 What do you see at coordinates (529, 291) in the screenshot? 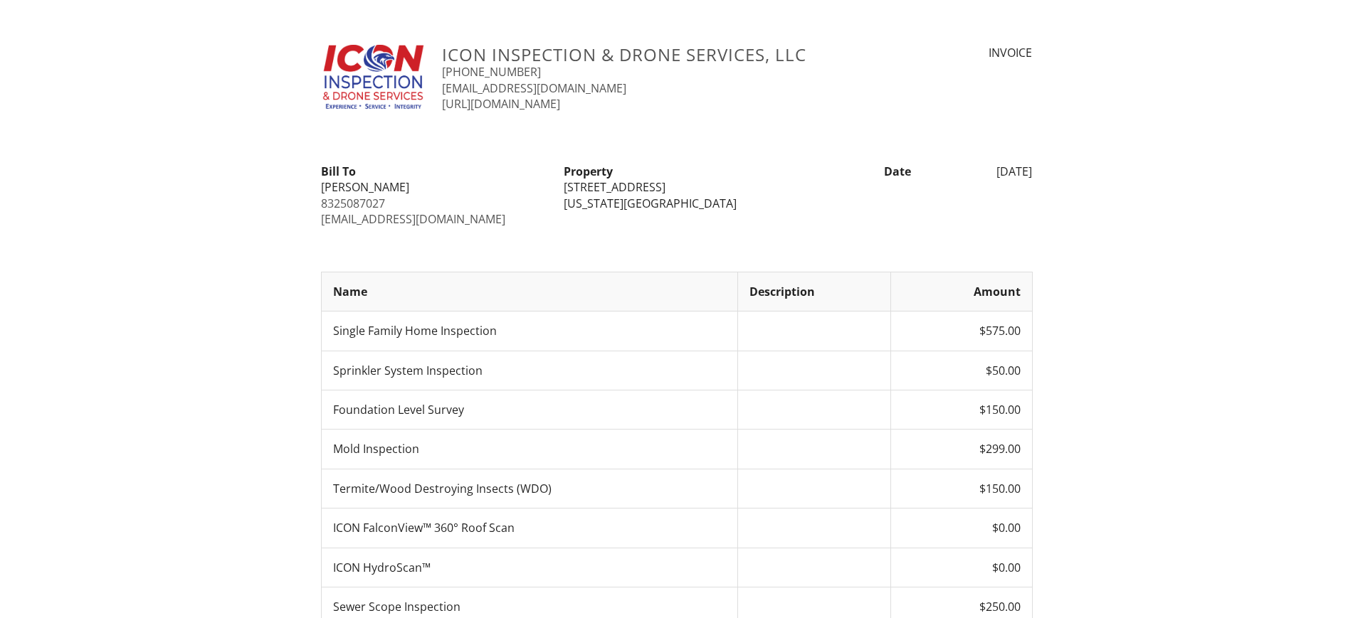
I see `th: Name` at bounding box center [529, 291].